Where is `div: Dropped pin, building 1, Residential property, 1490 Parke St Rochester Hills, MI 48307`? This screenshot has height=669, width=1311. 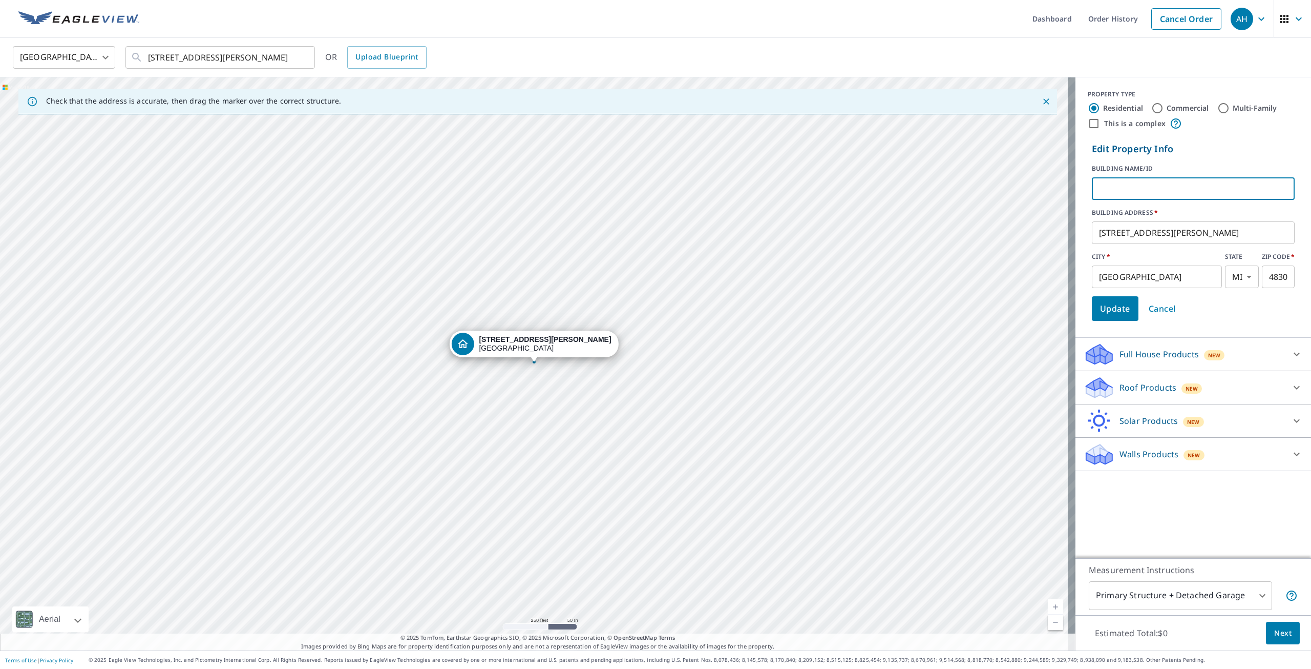 div: Dropped pin, building 1, Residential property, 1490 Parke St Rochester Hills, MI 48307 is located at coordinates (534, 346).